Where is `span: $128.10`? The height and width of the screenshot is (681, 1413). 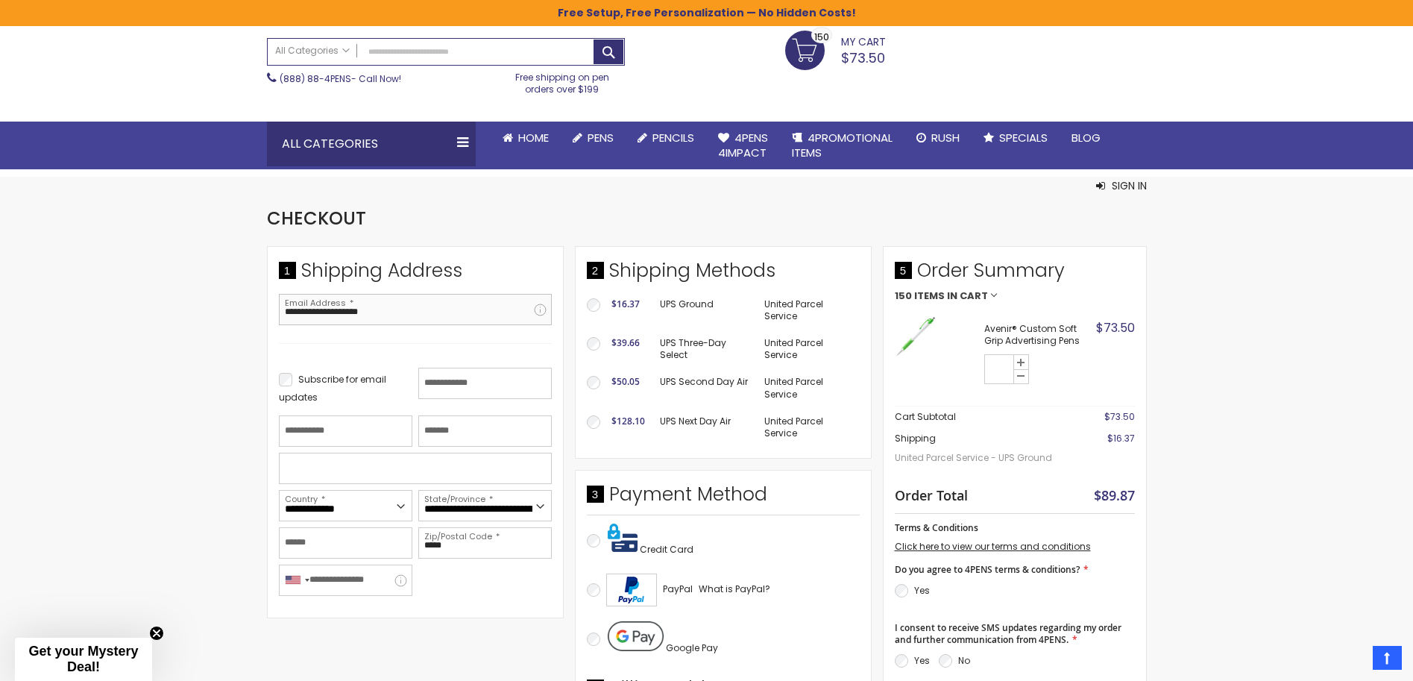 span: $128.10 is located at coordinates (628, 421).